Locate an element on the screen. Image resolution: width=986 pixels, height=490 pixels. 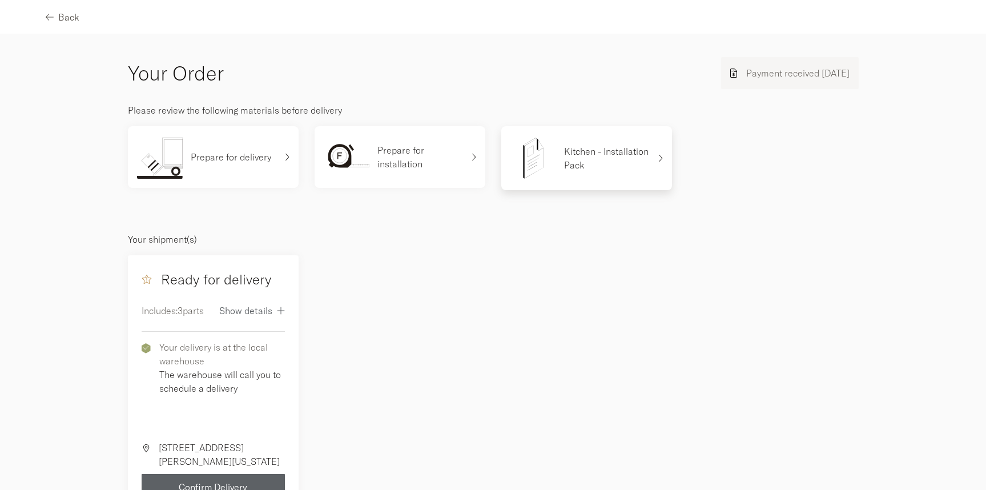
h4: Ready for delivery is located at coordinates (206, 279).